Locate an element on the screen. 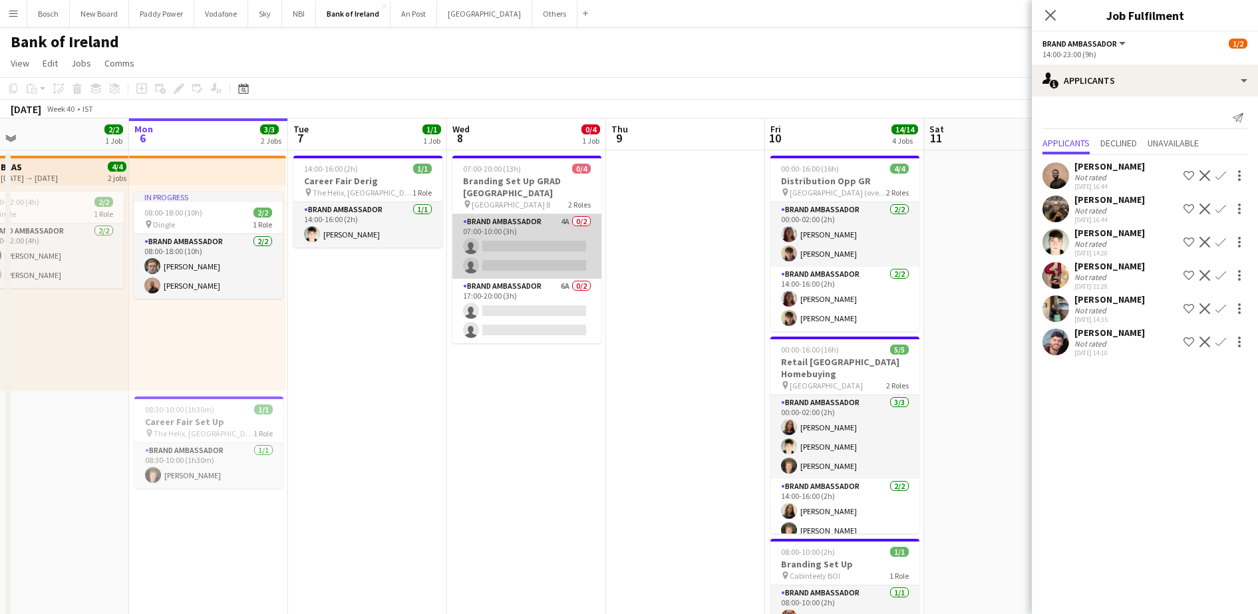 Image resolution: width=1258 pixels, height=614 pixels. button: NBI is located at coordinates (299, 13).